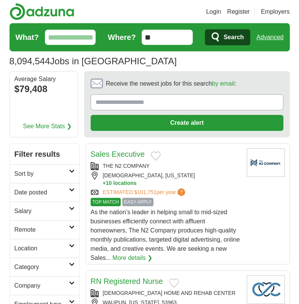  What do you see at coordinates (213, 12) in the screenshot?
I see `a: Login` at bounding box center [213, 12].